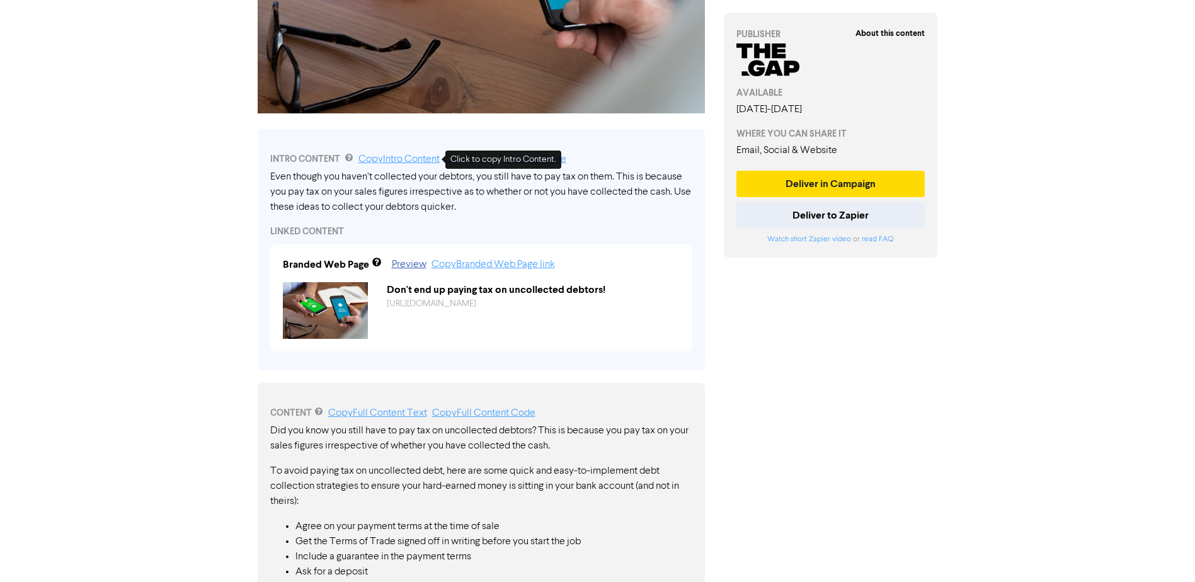  What do you see at coordinates (494, 572) in the screenshot?
I see `li: Ask for a deposit` at bounding box center [494, 572].